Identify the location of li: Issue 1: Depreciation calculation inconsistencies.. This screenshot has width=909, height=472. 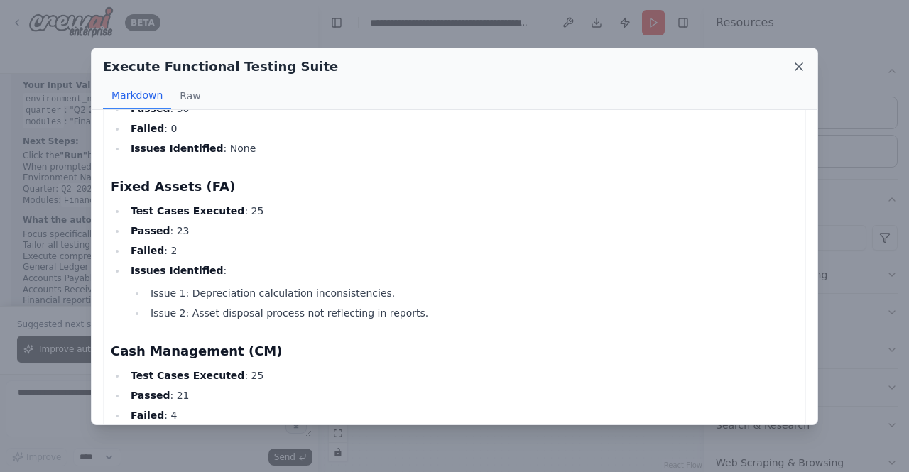
(472, 293).